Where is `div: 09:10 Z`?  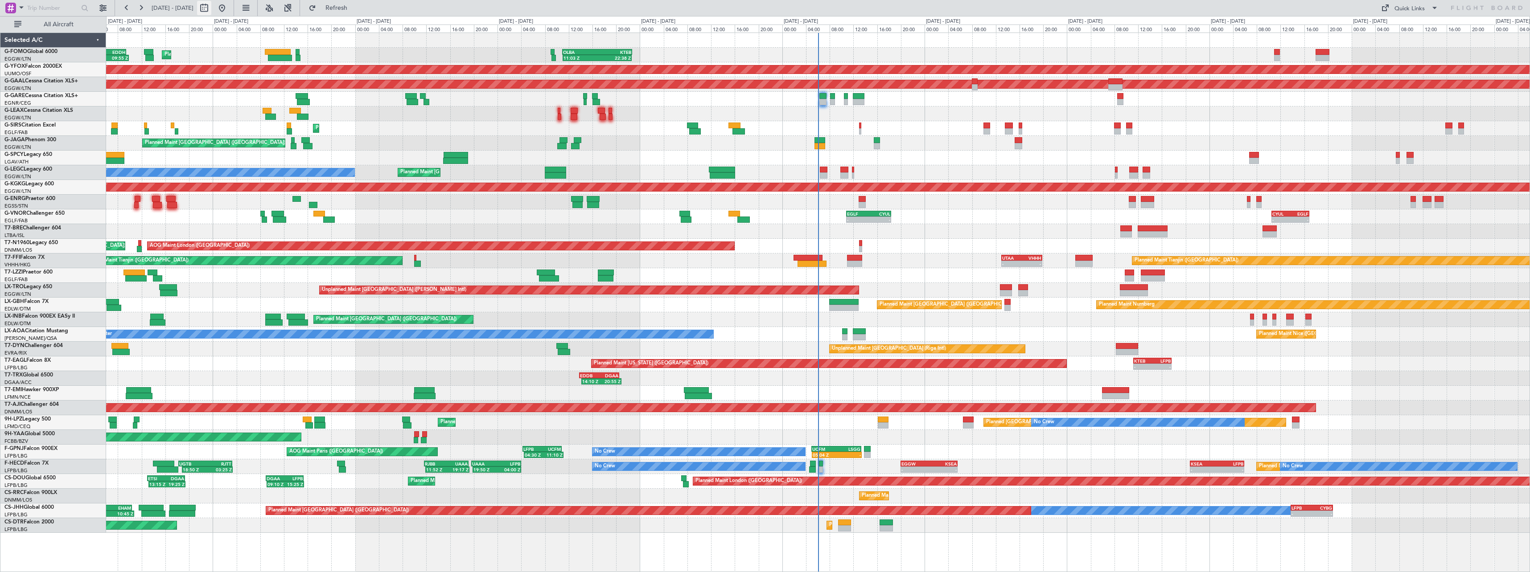 div: 09:10 Z is located at coordinates (276, 485).